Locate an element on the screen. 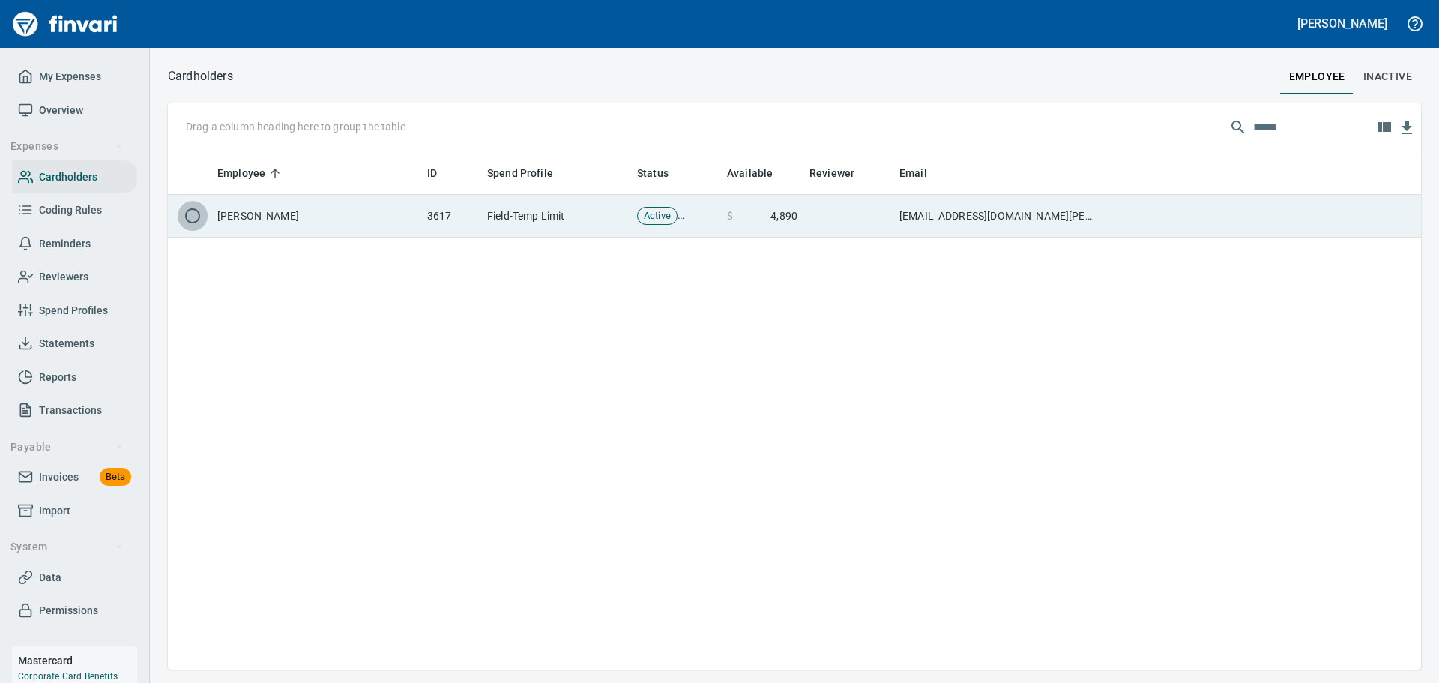  span: Transactions is located at coordinates (70, 410).